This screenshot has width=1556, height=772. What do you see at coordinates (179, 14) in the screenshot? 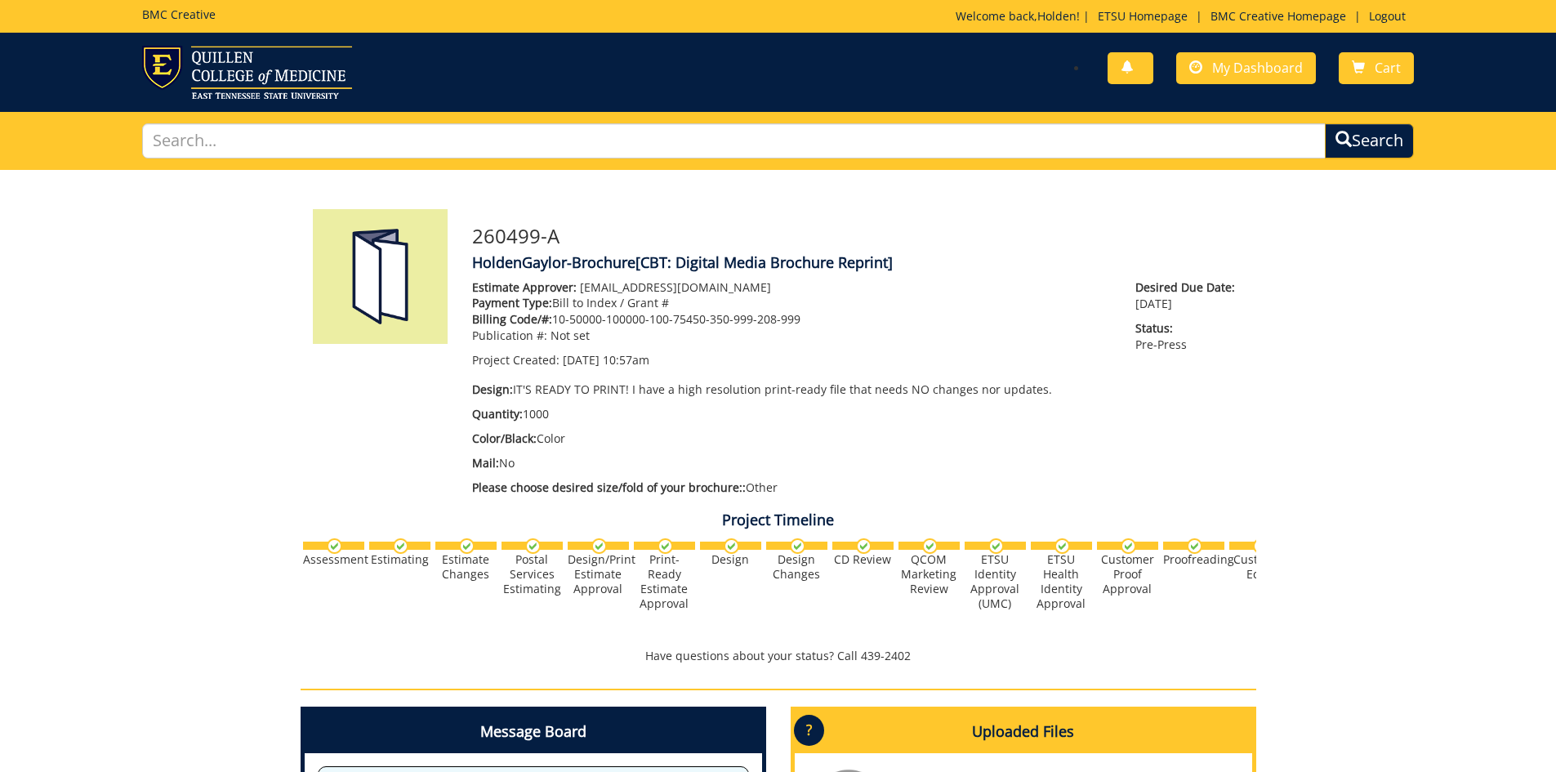
I see `h5: BMC Creative` at bounding box center [179, 14].